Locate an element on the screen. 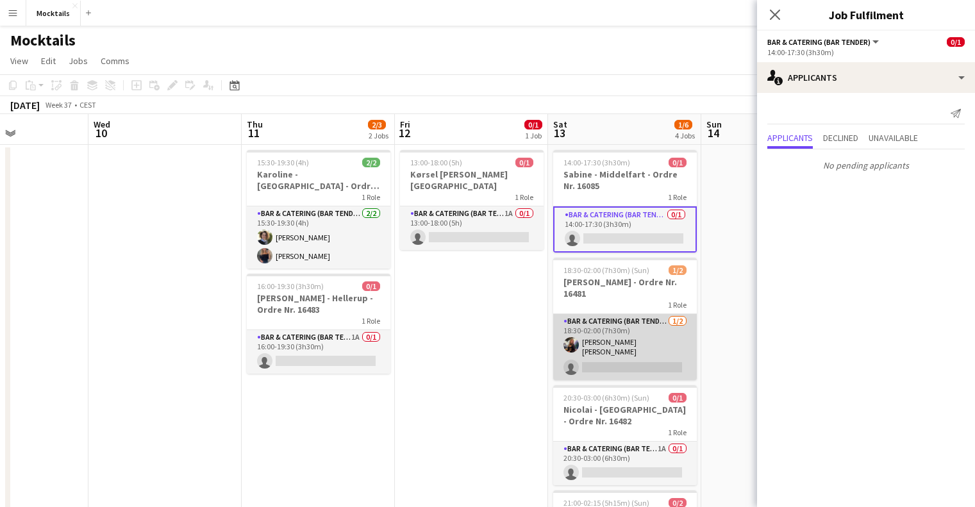 The height and width of the screenshot is (507, 975). span: 16:00-19:30 (3h30m) is located at coordinates (290, 286).